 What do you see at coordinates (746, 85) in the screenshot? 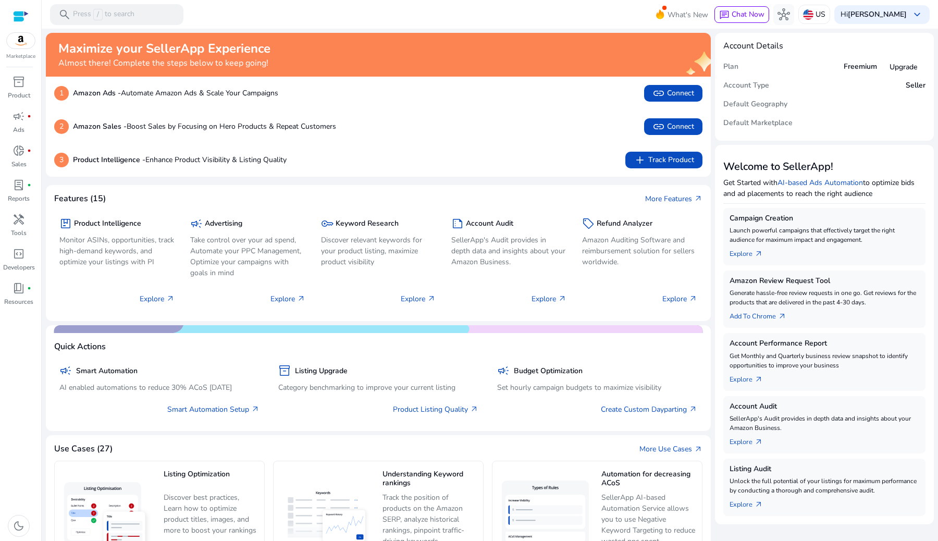
I see `h5: Account Type` at bounding box center [746, 85].